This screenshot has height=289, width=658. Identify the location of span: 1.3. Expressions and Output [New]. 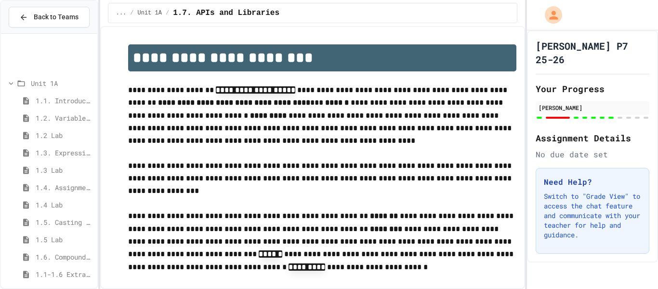
(65, 152).